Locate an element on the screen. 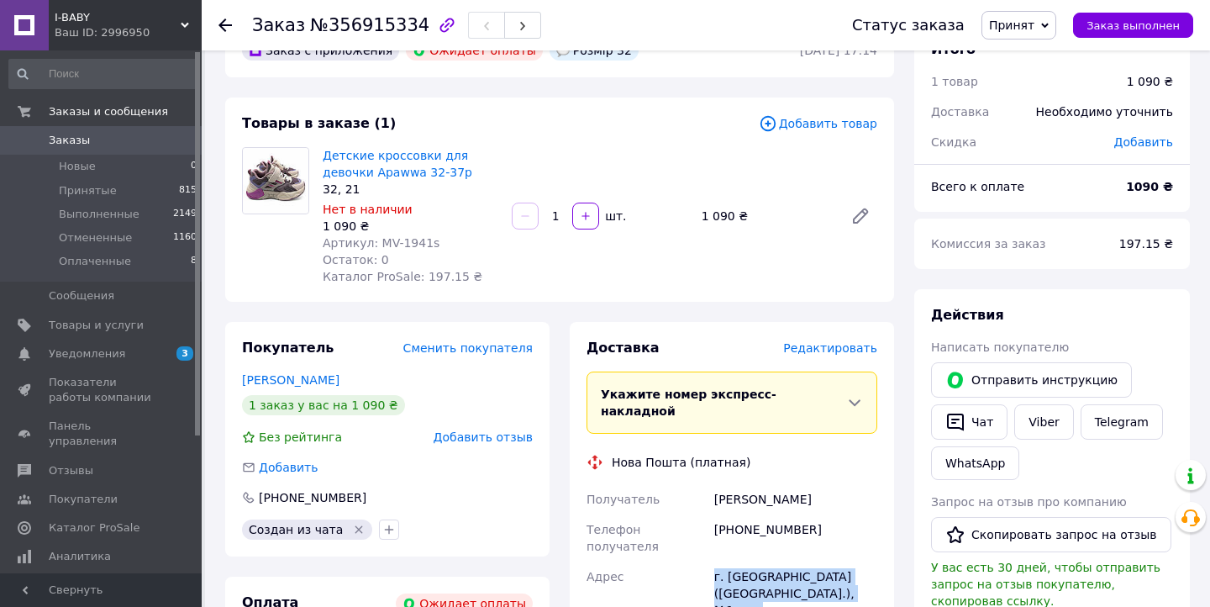  span: Показатели работы компании is located at coordinates (102, 390).